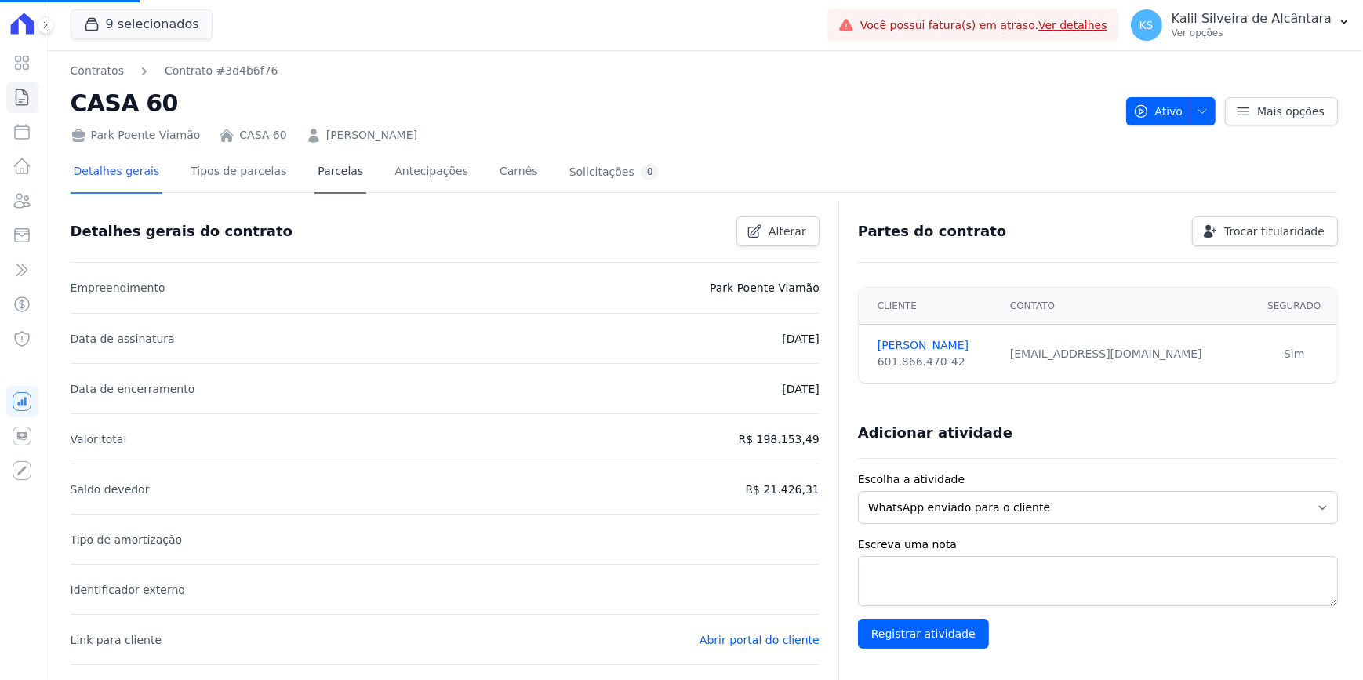 The width and height of the screenshot is (1363, 680). I want to click on p: Link para cliente, so click(116, 640).